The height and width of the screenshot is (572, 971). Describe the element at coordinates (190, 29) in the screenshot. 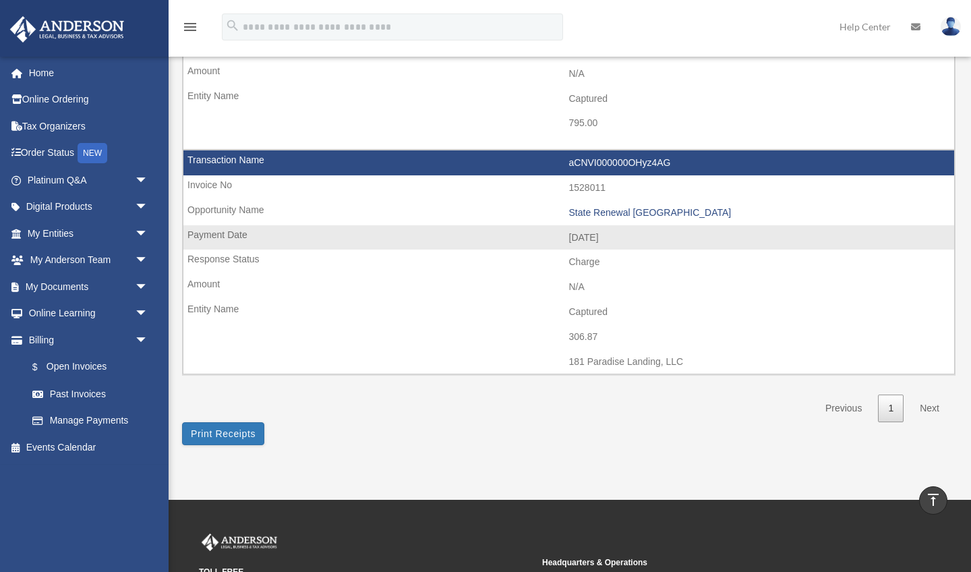

I see `a: menu` at that location.